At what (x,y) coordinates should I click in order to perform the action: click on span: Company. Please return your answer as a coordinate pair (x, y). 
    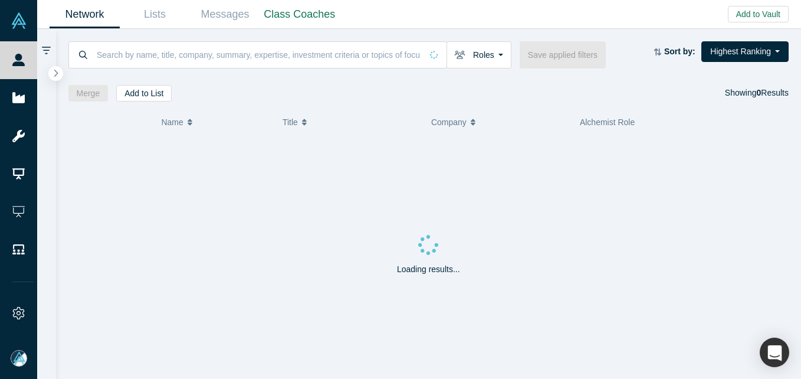
    Looking at the image, I should click on (449, 122).